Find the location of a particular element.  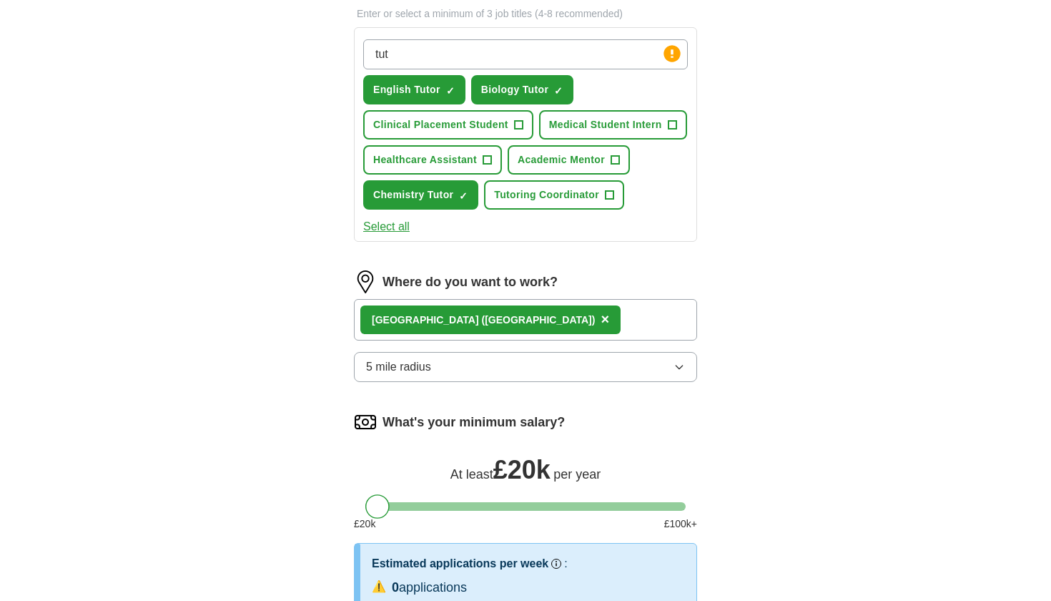

button: English Tutor✓ is located at coordinates (414, 89).